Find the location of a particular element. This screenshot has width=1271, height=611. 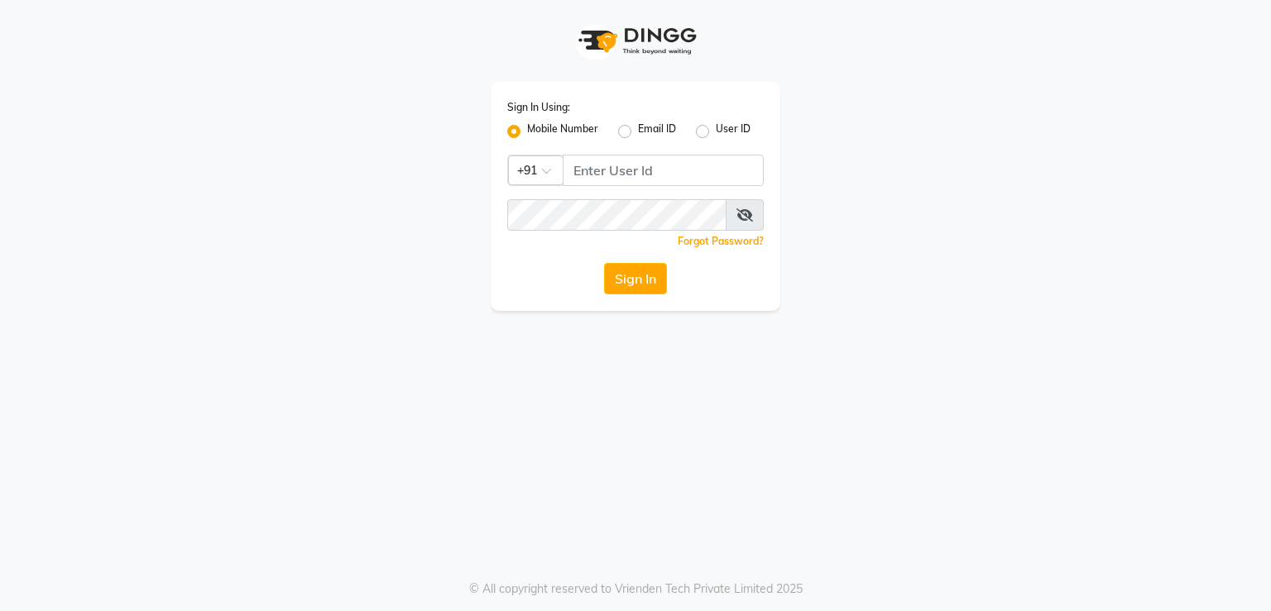

img: logo1.svg is located at coordinates (635, 41).